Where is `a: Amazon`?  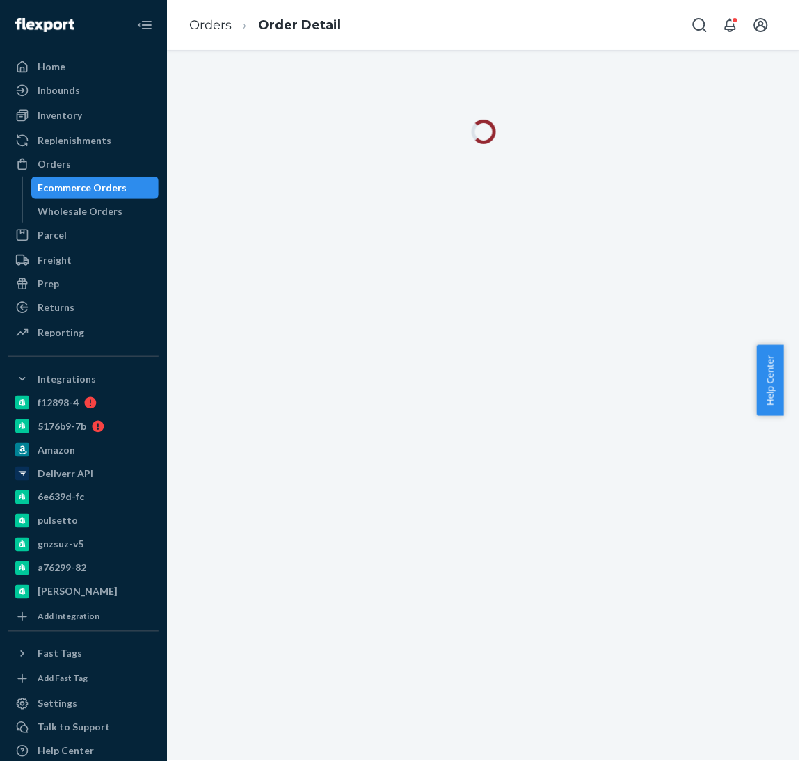
a: Amazon is located at coordinates (83, 450).